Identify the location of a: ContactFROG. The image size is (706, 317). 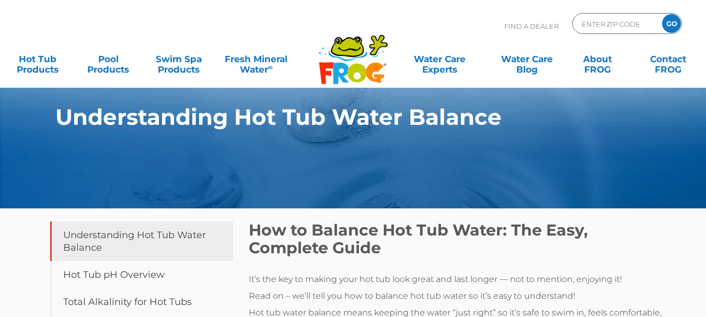
(668, 59).